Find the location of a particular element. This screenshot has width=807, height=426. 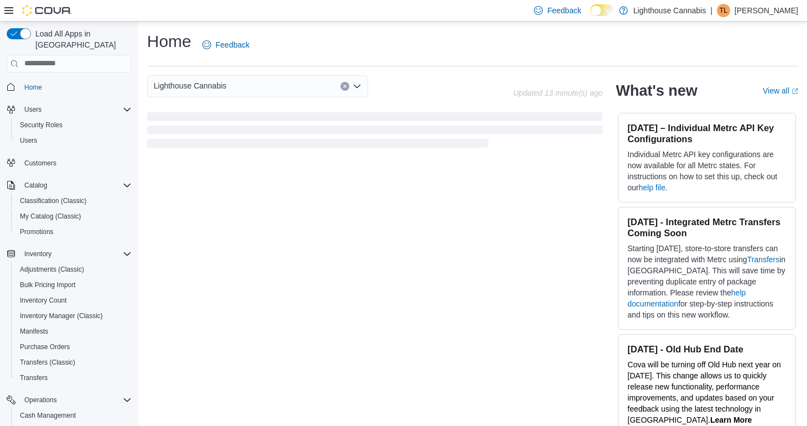

span: Lighthouse Cannabis is located at coordinates (190, 86).